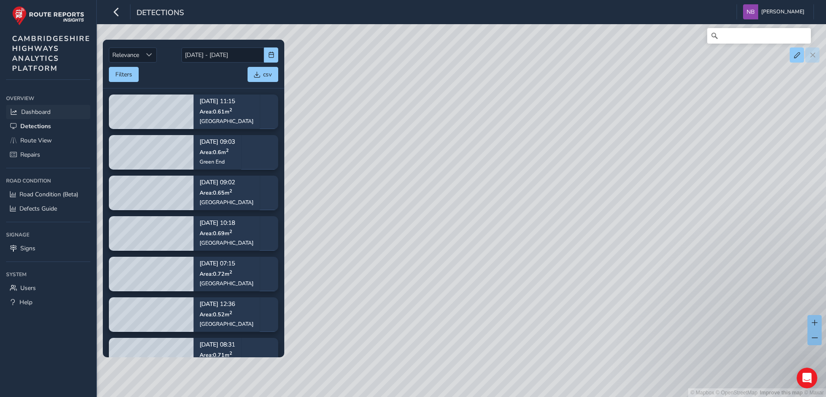  What do you see at coordinates (36, 140) in the screenshot?
I see `span: Route View` at bounding box center [36, 140].